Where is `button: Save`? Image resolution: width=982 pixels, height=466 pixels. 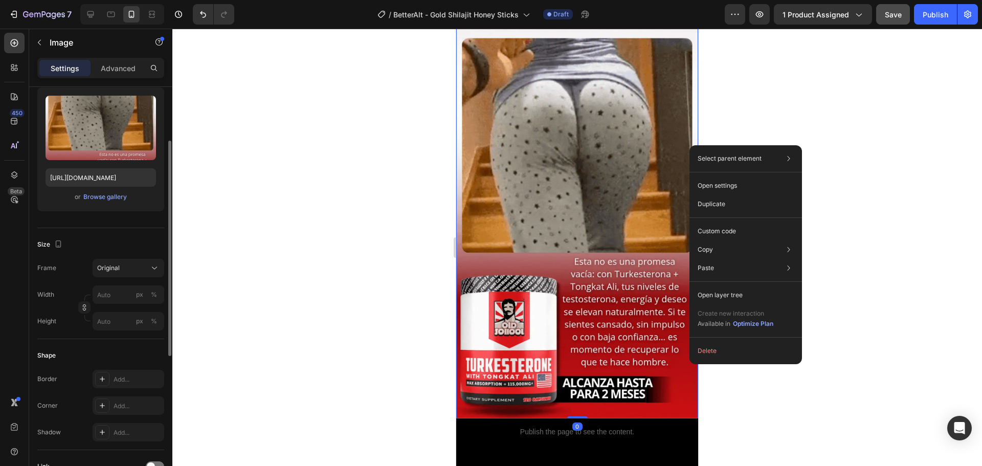
button: Save is located at coordinates (893, 14).